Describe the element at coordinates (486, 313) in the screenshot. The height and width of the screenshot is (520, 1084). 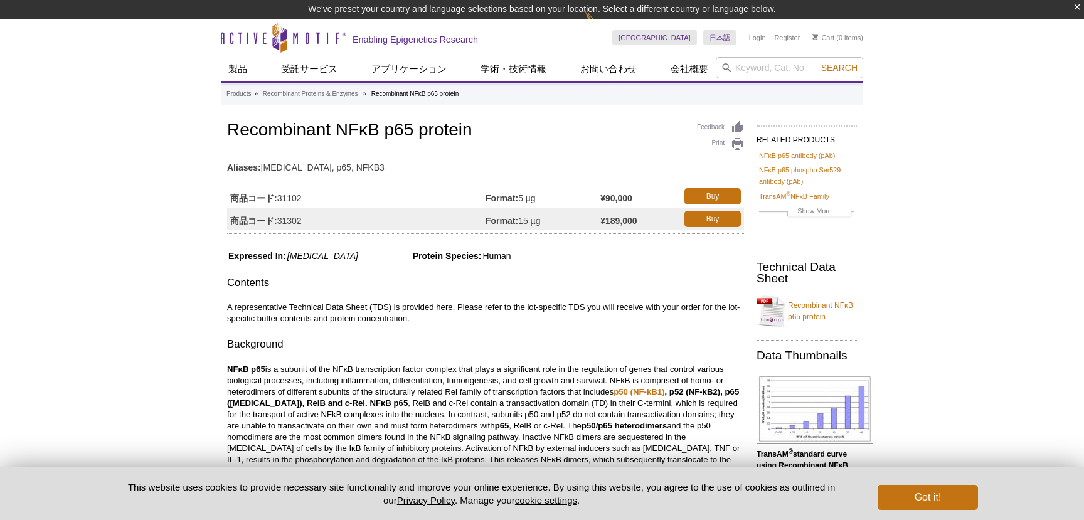
I see `p: A representative Technical Data Sheet (TDS) is provided here. Please refer to the lot-specific TD...` at that location.